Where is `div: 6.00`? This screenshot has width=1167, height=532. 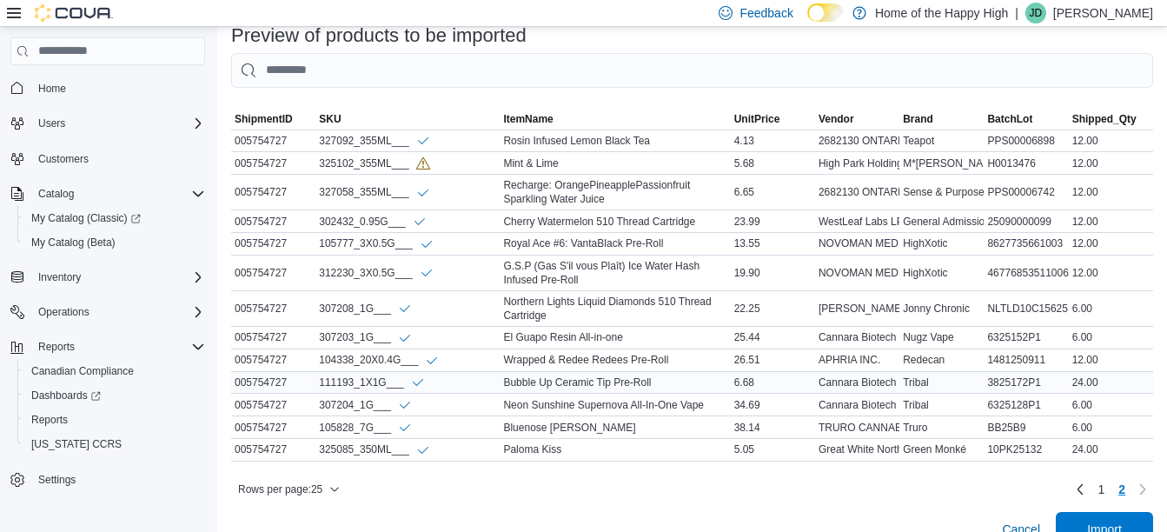 div: 6.00 is located at coordinates (1111, 309).